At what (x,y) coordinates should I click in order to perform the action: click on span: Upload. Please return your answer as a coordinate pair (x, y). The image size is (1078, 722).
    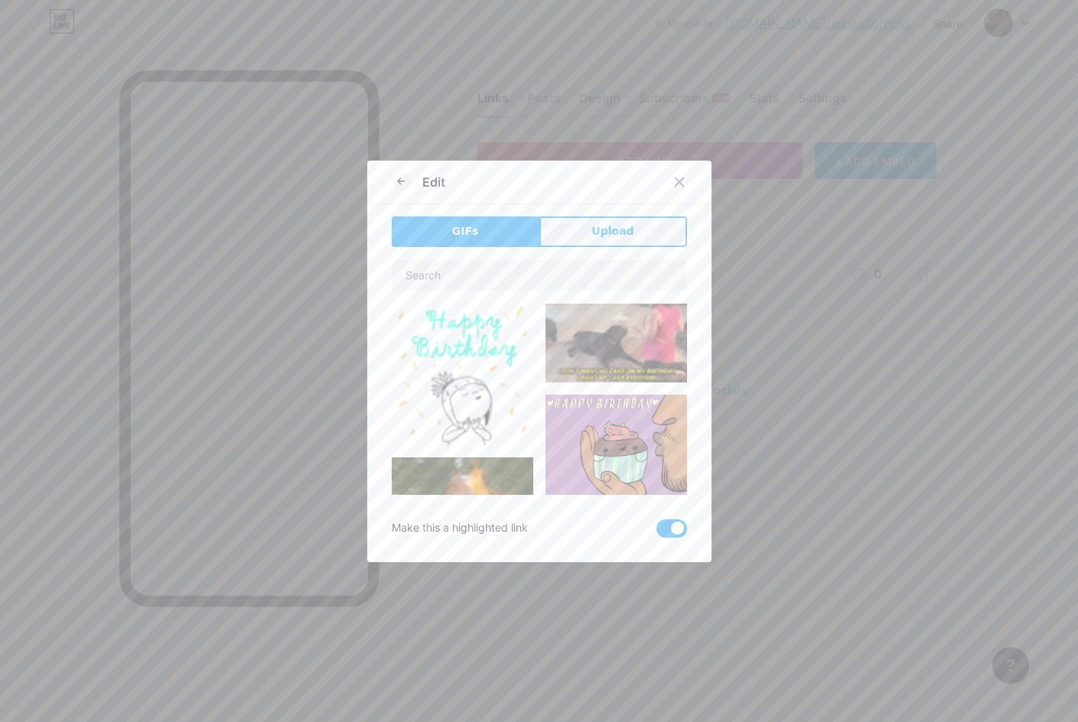
    Looking at the image, I should click on (612, 231).